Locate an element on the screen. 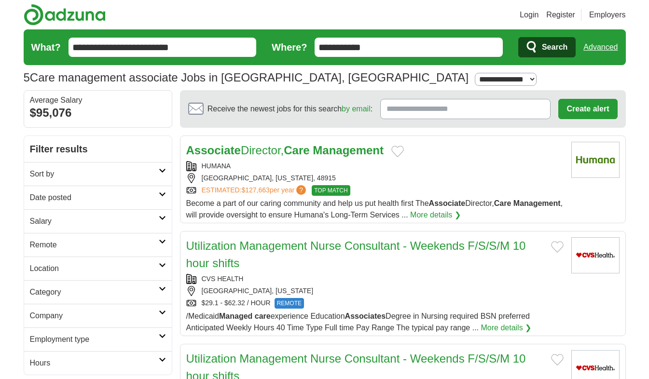 Image resolution: width=649 pixels, height=379 pixels. span: /Medicaid experience Education Degree in Nursing required BSN preferred Anticipated Weekly Hours ... is located at coordinates (358, 322).